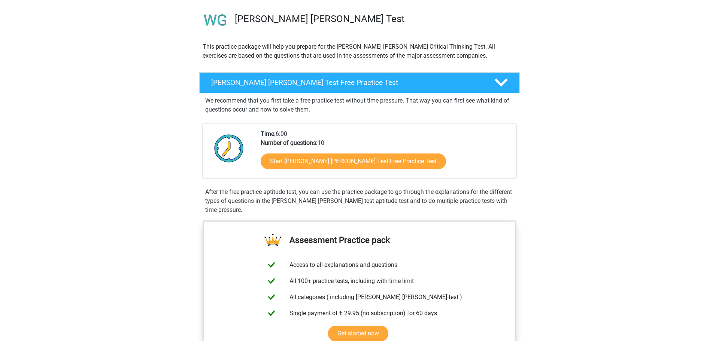 This screenshot has width=719, height=341. What do you see at coordinates (360, 105) in the screenshot?
I see `p: We recommend that you first take a free practice test without time pressure. That way you can fir...` at bounding box center [360, 105].